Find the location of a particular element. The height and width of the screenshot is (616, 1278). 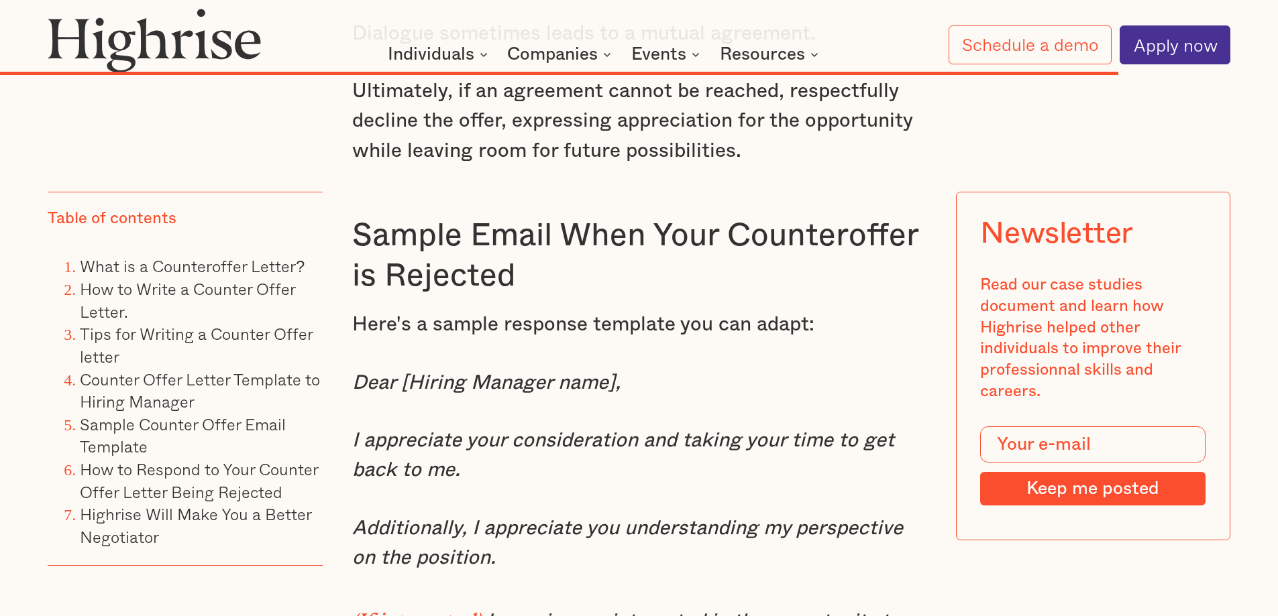

a: How to Respond to Your Counter Offer Letter Being Rejected is located at coordinates (199, 480).